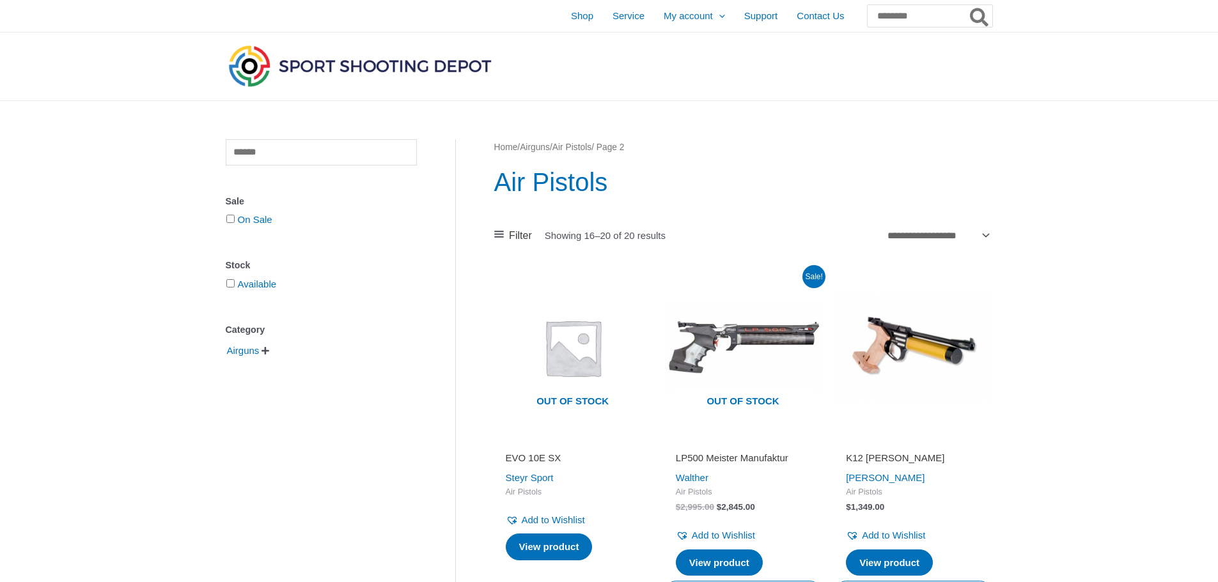  What do you see at coordinates (913, 348) in the screenshot?
I see `img: K12 Kid Pardini` at bounding box center [913, 348].